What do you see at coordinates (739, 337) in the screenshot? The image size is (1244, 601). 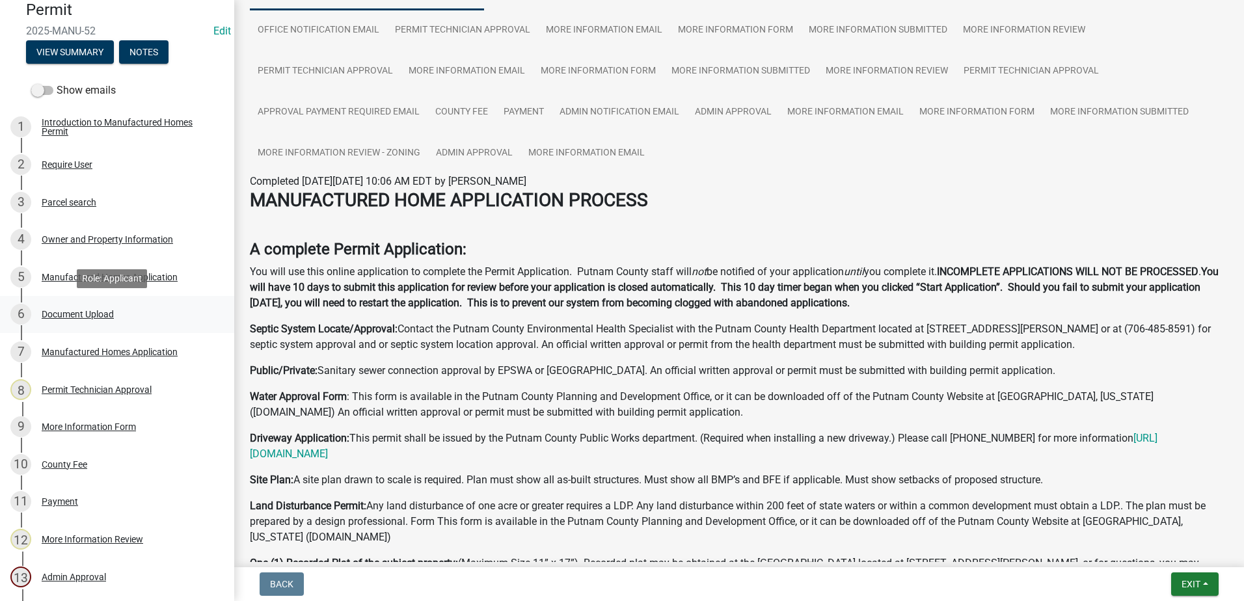 I see `p: Contact the Putnam County Environmental Health Specialist with the Putnam County Health Departmen...` at bounding box center [739, 337].